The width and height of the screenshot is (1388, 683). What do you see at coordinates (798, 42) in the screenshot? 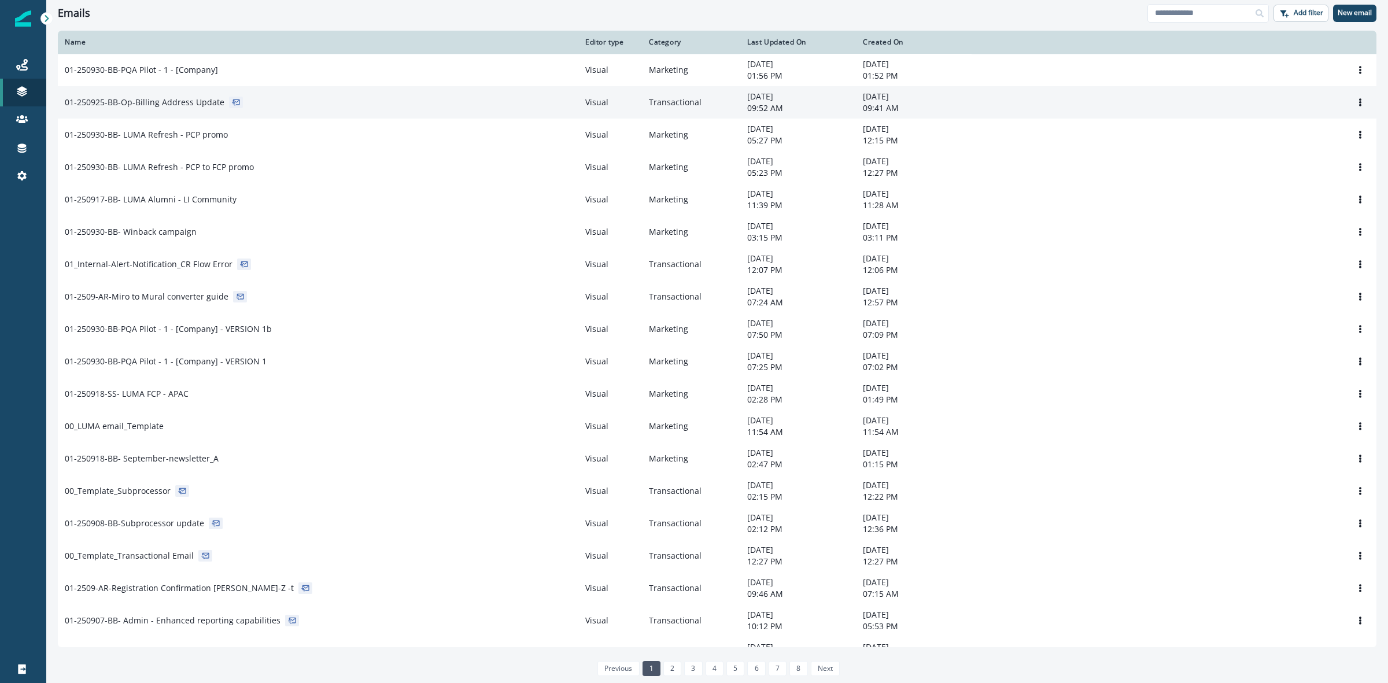
I see `div: Last Updated On` at bounding box center [798, 42].